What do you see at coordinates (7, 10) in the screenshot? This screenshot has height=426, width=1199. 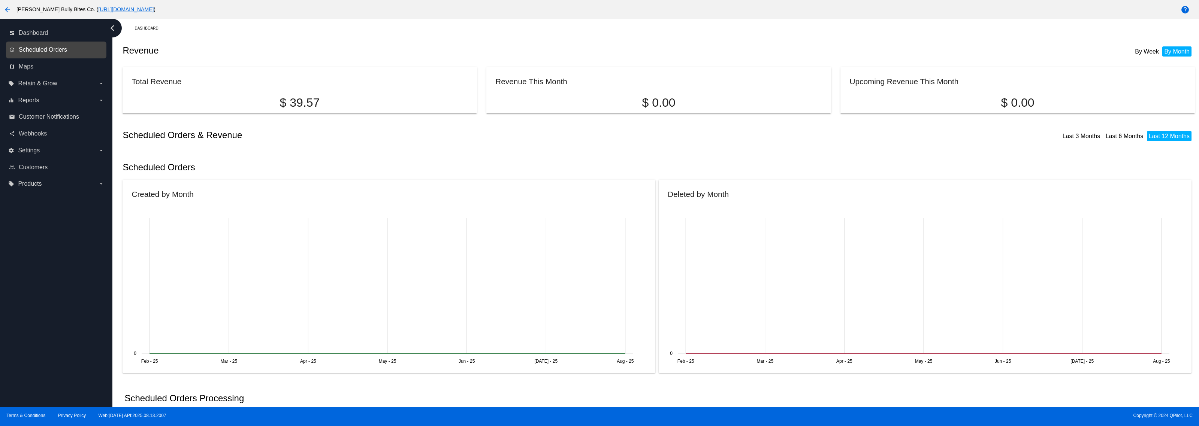 I see `mat-icon: arrow_back` at bounding box center [7, 10].